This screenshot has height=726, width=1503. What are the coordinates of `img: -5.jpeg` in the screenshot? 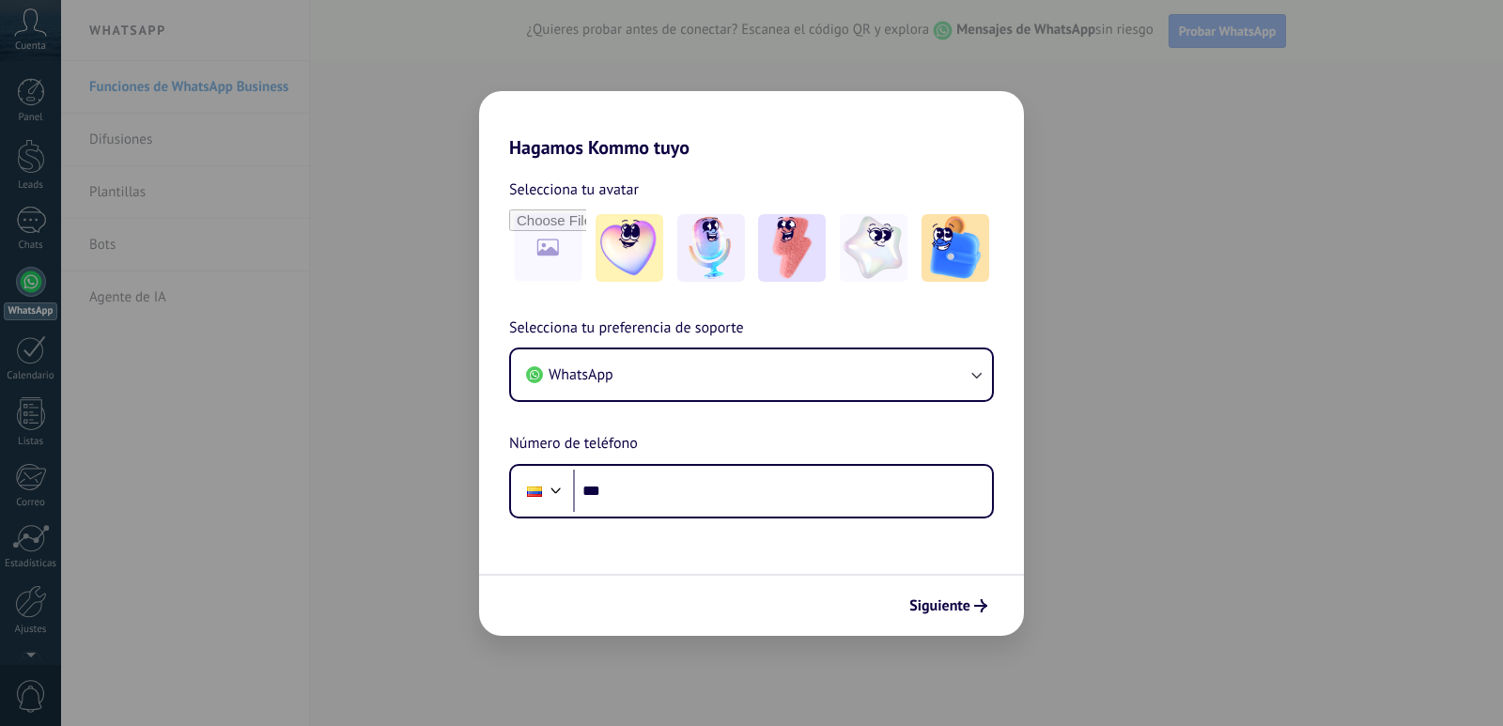 It's located at (955, 248).